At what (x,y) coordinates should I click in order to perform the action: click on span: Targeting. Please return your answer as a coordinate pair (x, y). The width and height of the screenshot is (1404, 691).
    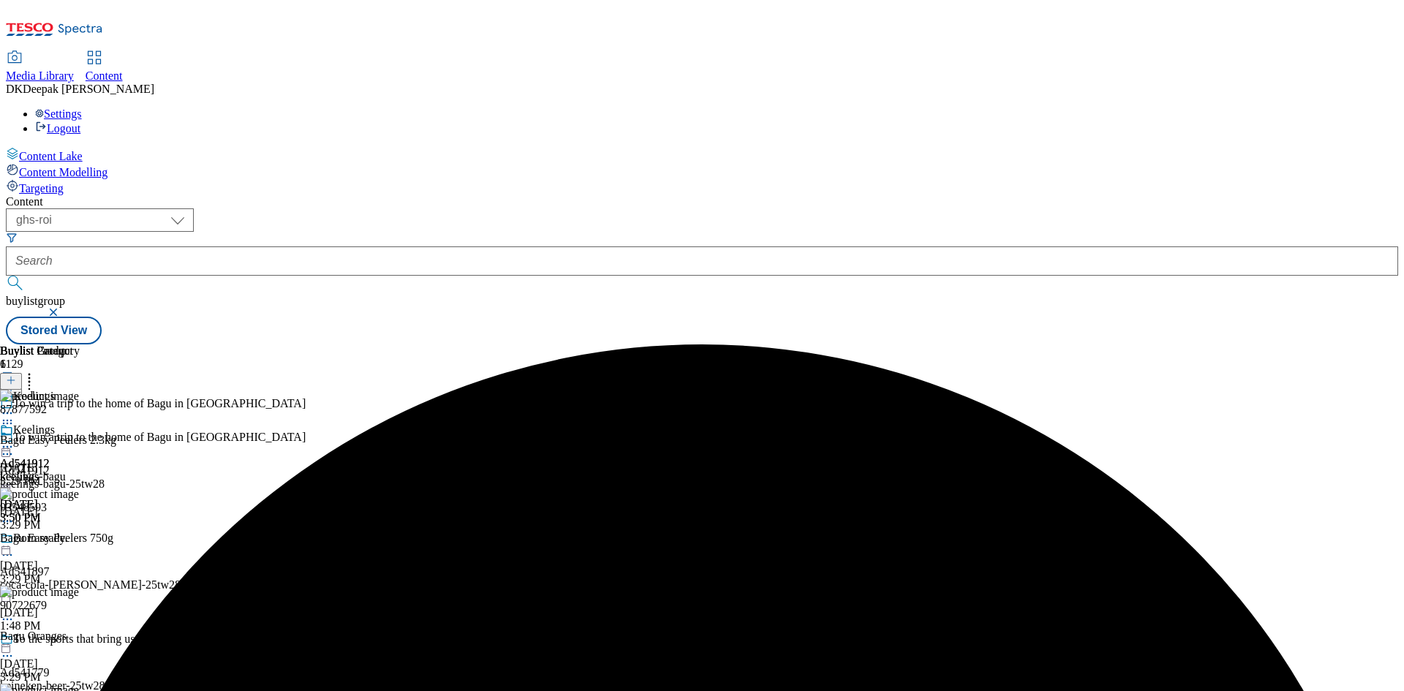
    Looking at the image, I should click on (41, 188).